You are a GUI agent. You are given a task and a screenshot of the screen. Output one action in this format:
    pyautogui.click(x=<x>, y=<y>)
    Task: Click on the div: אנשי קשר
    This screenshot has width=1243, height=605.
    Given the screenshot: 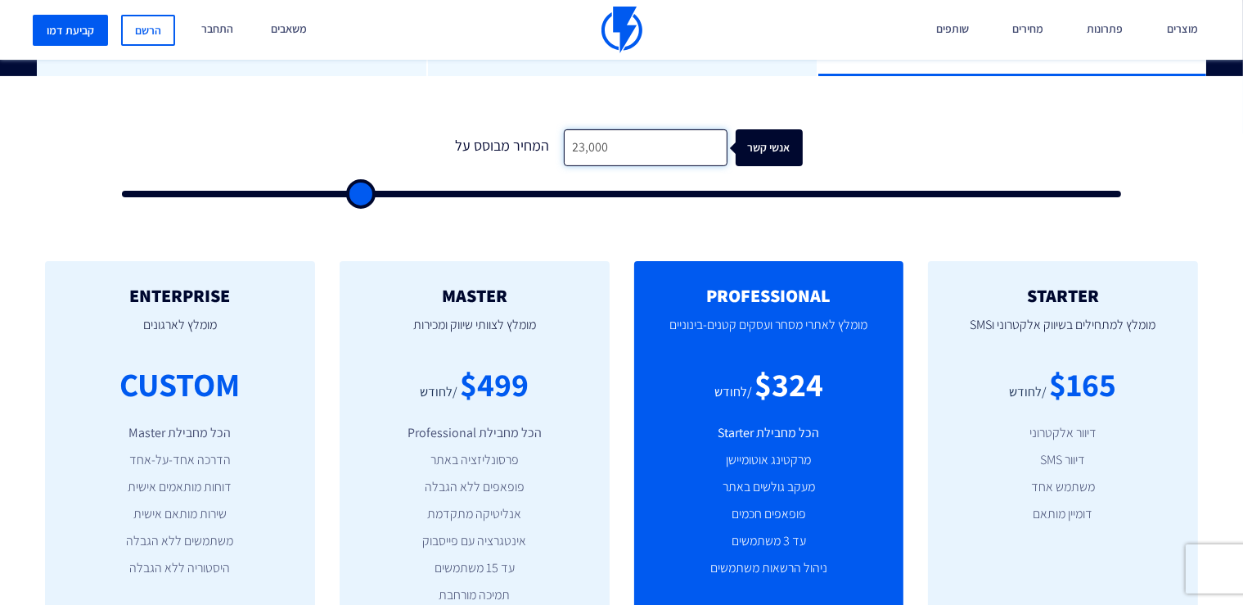 What is the action you would take?
    pyautogui.click(x=781, y=147)
    